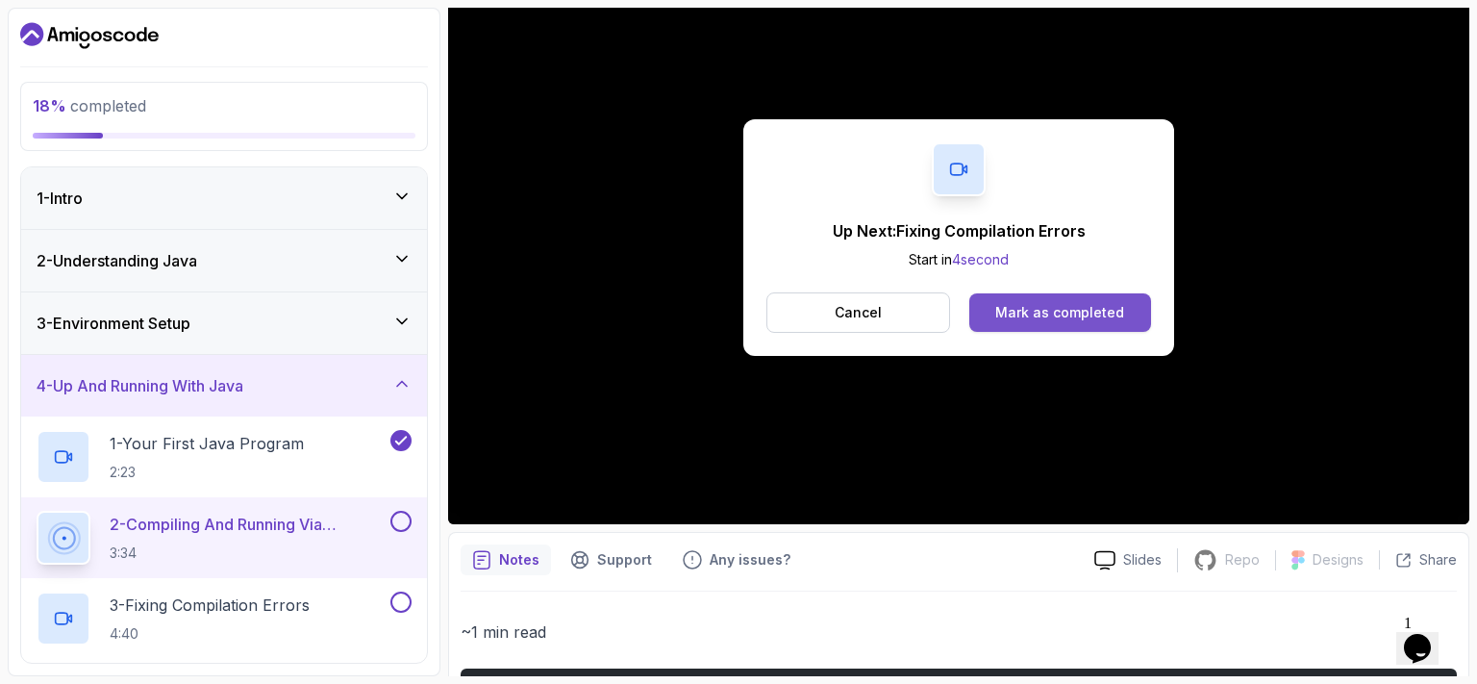 The width and height of the screenshot is (1477, 684). Describe the element at coordinates (207, 472) in the screenshot. I see `p: 2:23` at that location.